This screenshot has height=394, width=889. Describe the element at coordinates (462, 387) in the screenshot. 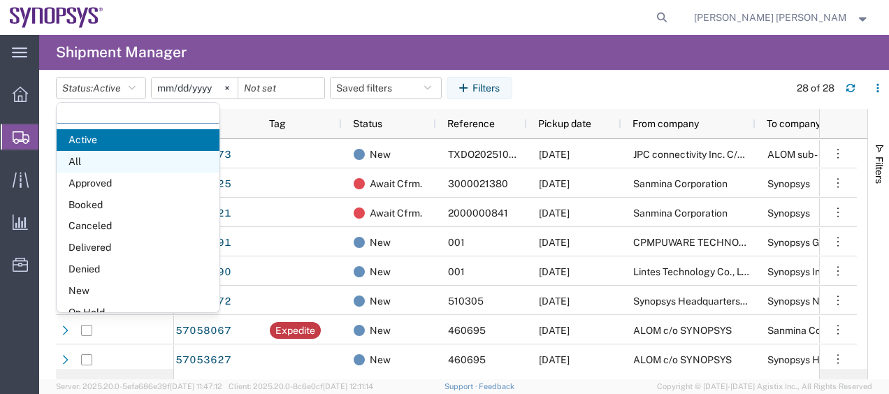

I see `a: Support` at that location.